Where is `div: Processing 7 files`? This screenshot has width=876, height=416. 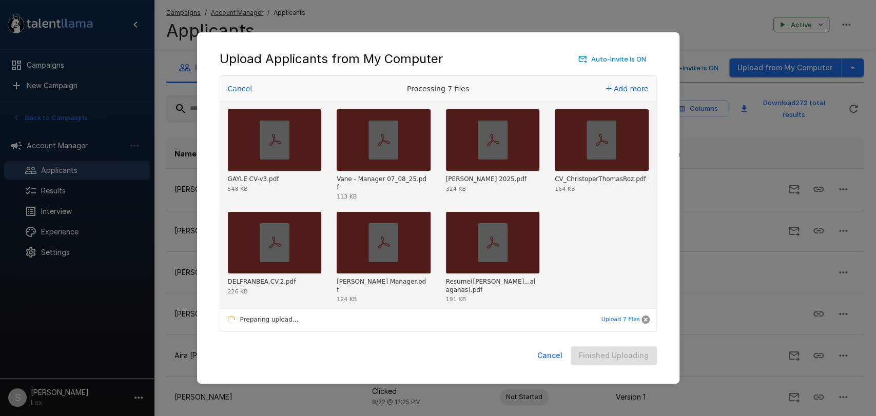 div: Processing 7 files is located at coordinates (438, 89).